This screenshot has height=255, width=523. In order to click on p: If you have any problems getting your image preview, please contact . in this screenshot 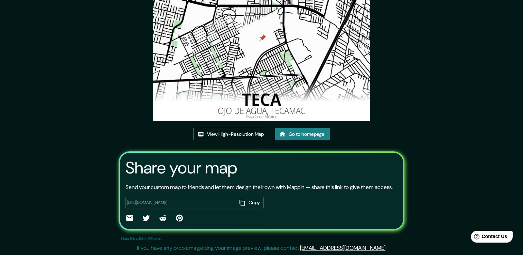, I will do `click(262, 248)`.